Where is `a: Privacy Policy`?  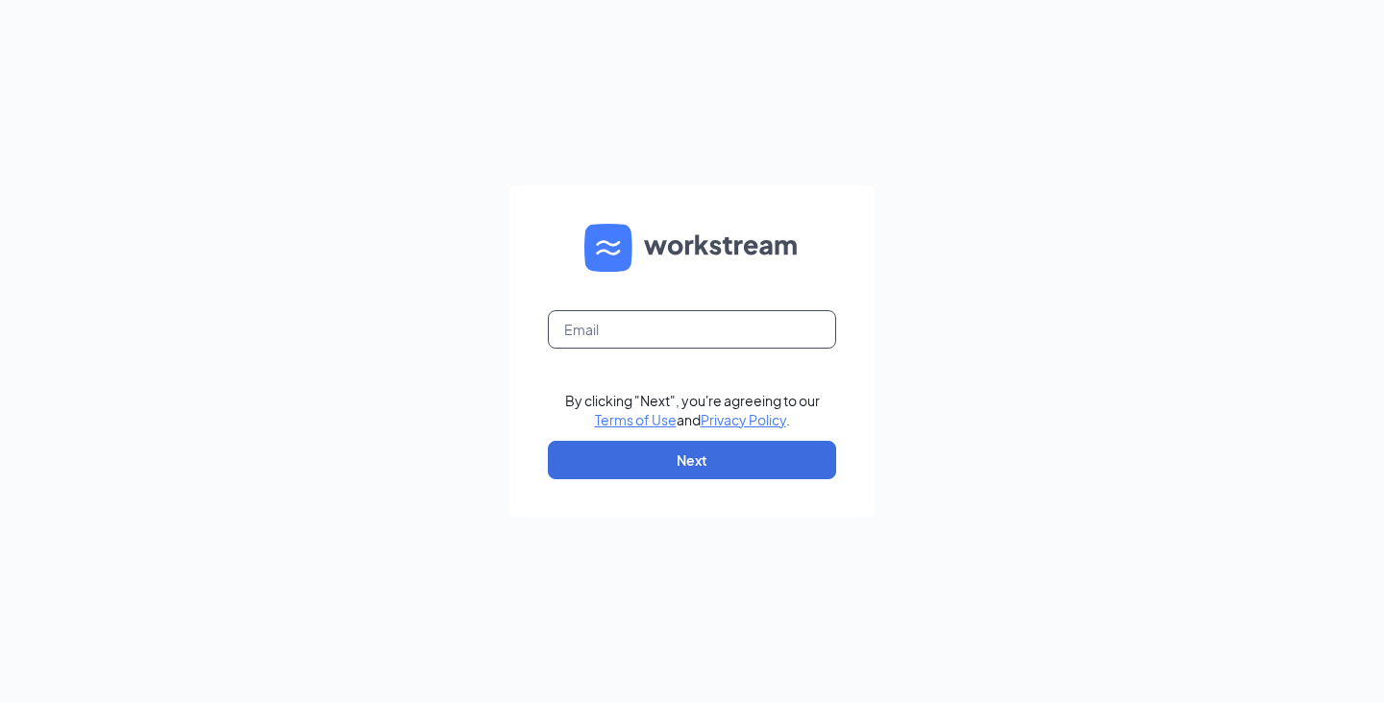 a: Privacy Policy is located at coordinates (743, 420).